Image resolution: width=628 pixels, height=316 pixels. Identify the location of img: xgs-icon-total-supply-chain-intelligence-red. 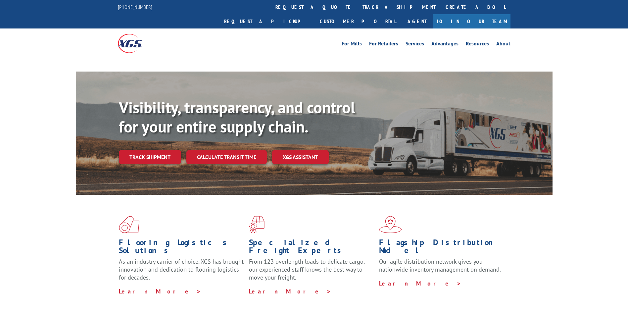
(129, 225).